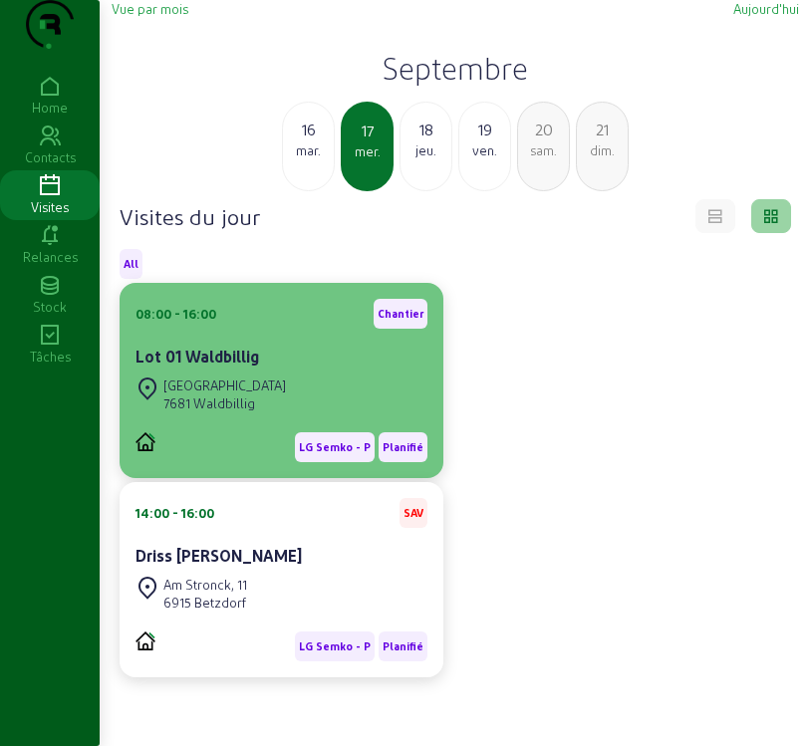 Image resolution: width=811 pixels, height=746 pixels. Describe the element at coordinates (543, 130) in the screenshot. I see `div: 20` at that location.